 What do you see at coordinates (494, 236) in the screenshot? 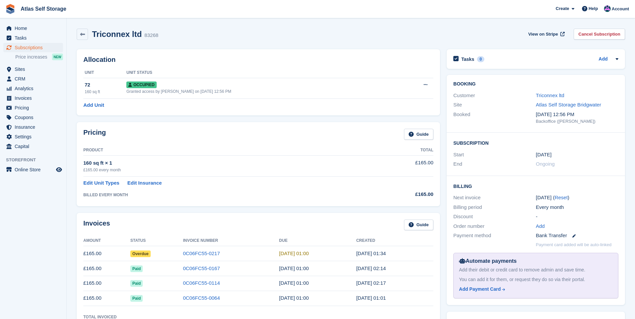
I see `div: Payment method` at bounding box center [494, 236].